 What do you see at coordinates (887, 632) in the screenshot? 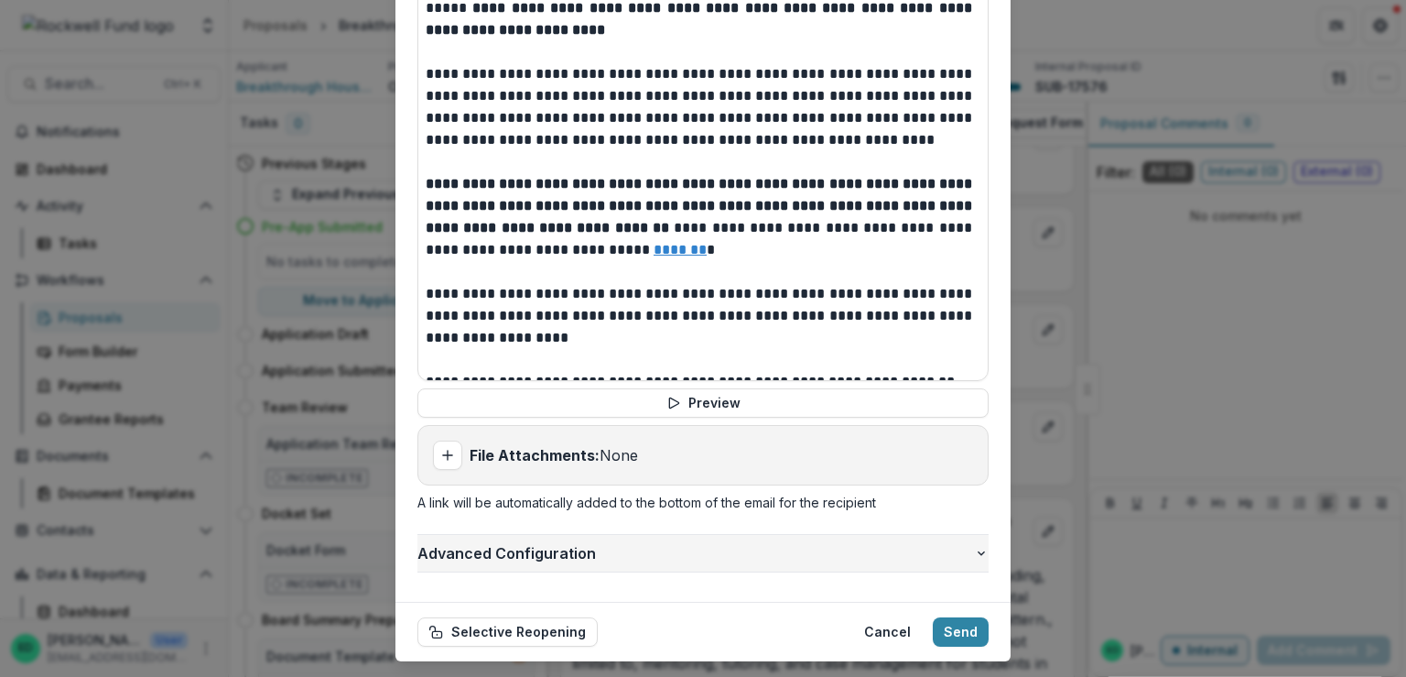
I see `button: Cancel` at bounding box center [887, 632].